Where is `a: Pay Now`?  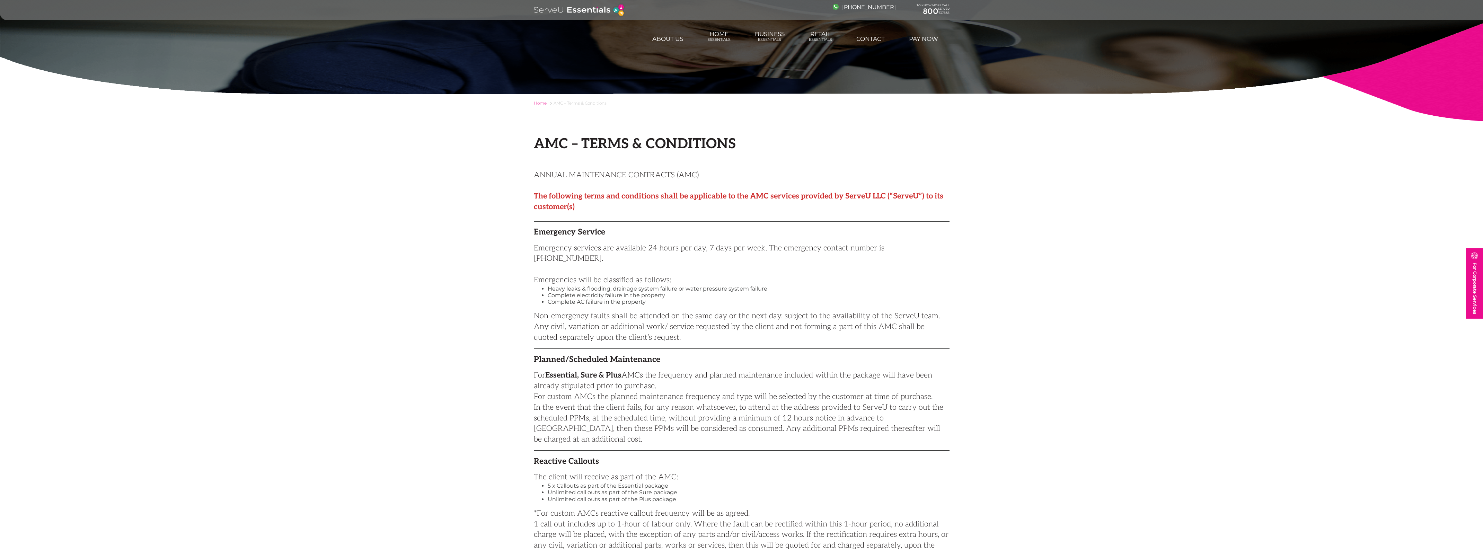 a: Pay Now is located at coordinates (923, 39).